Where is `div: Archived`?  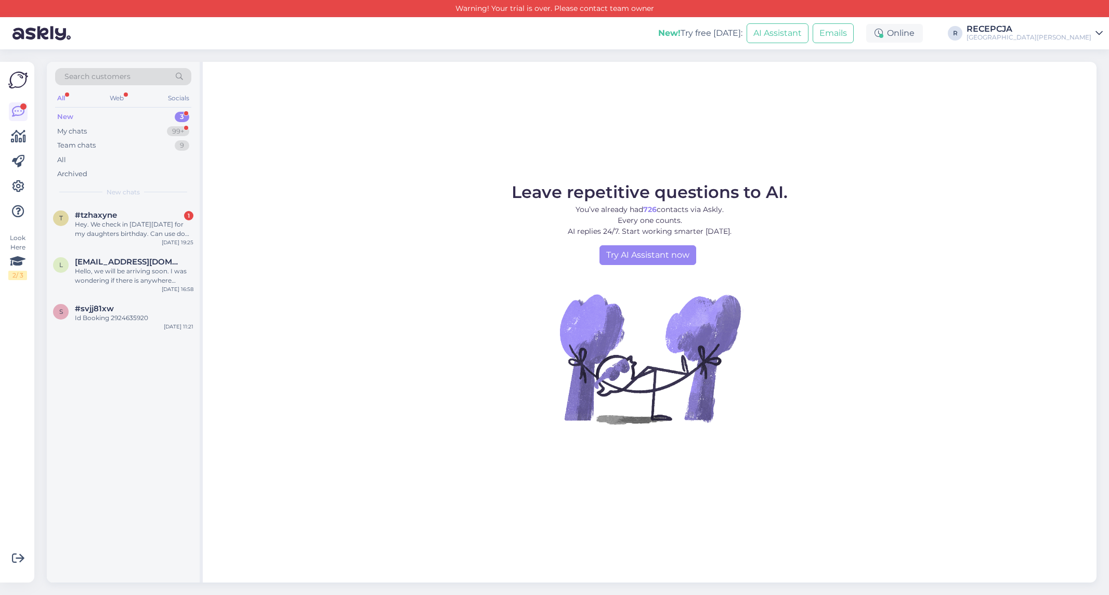 div: Archived is located at coordinates (72, 174).